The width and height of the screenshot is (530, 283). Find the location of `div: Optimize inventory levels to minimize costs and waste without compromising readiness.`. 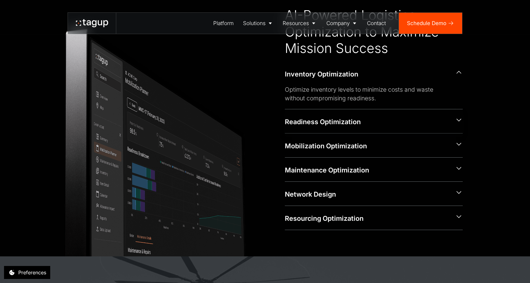

div: Optimize inventory levels to minimize costs and waste without compromising readiness. is located at coordinates (369, 94).